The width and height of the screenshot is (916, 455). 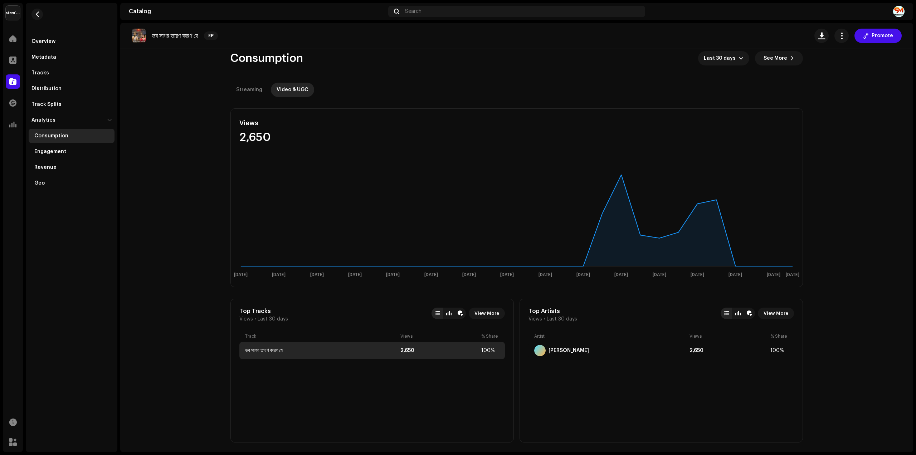 I want to click on div: Top Tracks, so click(x=264, y=311).